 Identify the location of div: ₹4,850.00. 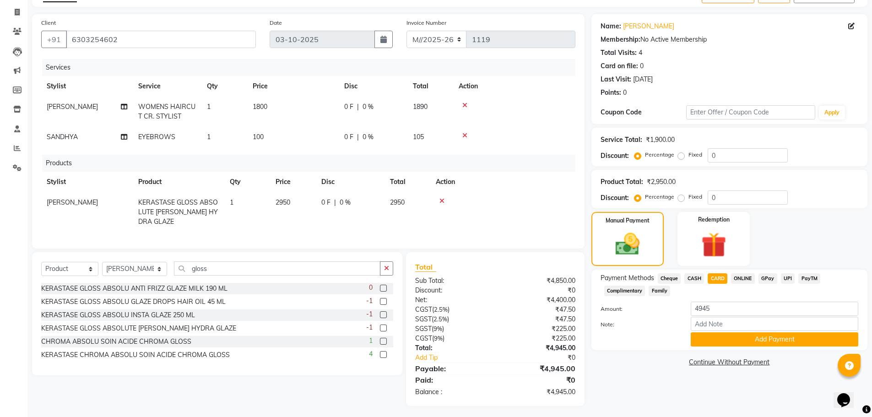
(539, 280).